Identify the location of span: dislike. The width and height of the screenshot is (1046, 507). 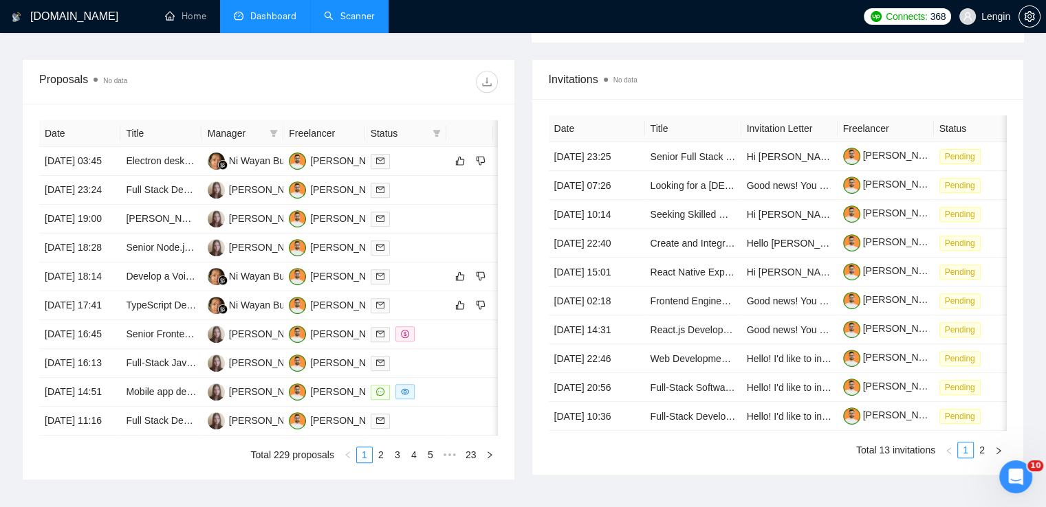
(481, 305).